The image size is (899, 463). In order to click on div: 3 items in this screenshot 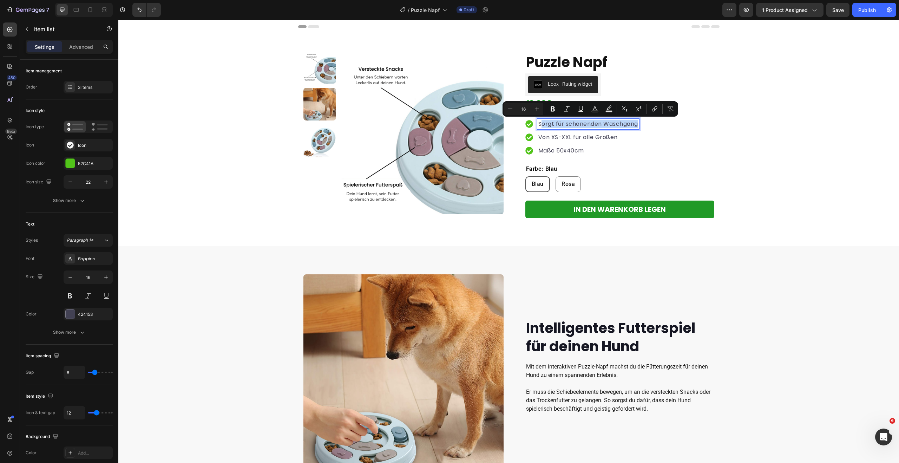, I will do `click(94, 87)`.